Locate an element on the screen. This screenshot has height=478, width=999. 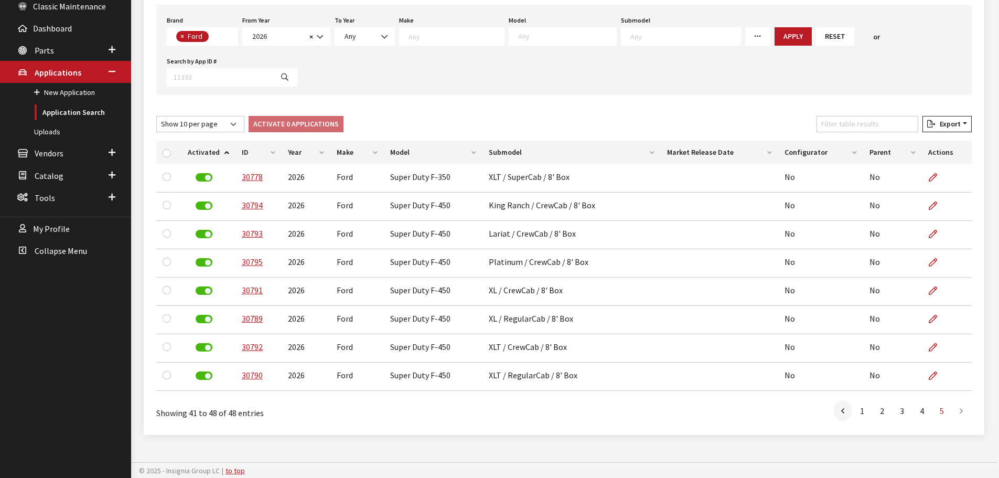
td: XLT / SuperCab / 8' Box is located at coordinates (572, 178).